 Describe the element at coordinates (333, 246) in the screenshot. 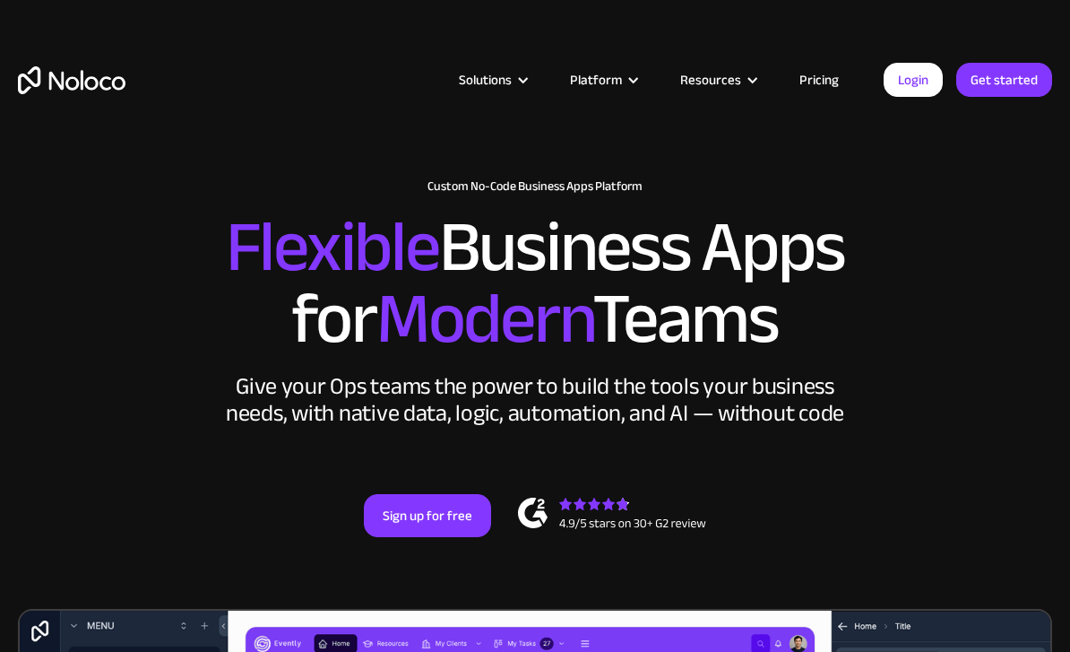

I see `span: Flexible` at that location.